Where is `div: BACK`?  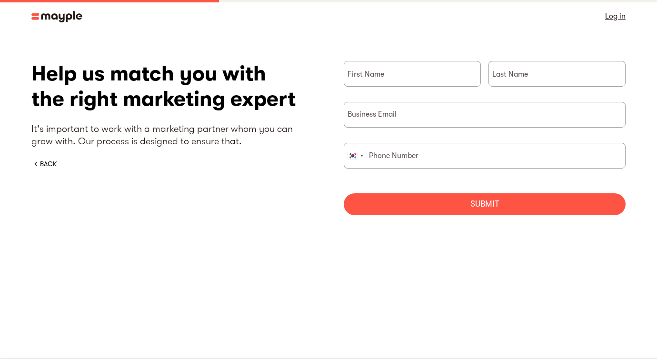 div: BACK is located at coordinates (48, 164).